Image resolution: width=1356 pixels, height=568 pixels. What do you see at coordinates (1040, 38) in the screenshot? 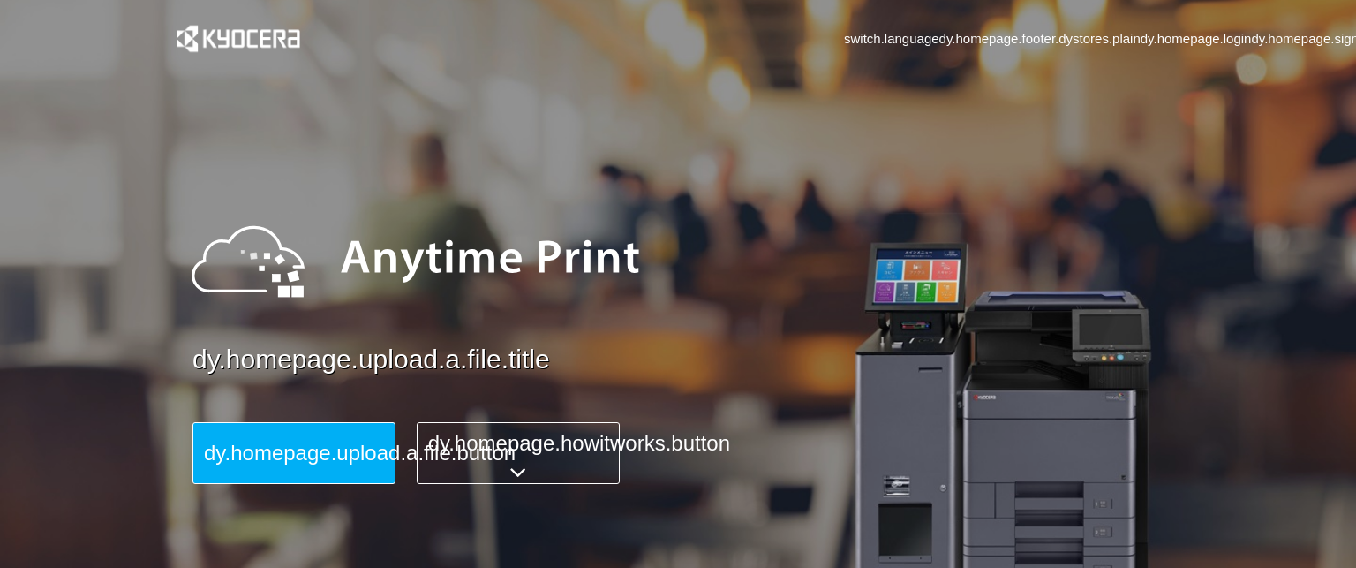
I see `a: dy.homepage.footer.dystores.plain` at bounding box center [1040, 38].